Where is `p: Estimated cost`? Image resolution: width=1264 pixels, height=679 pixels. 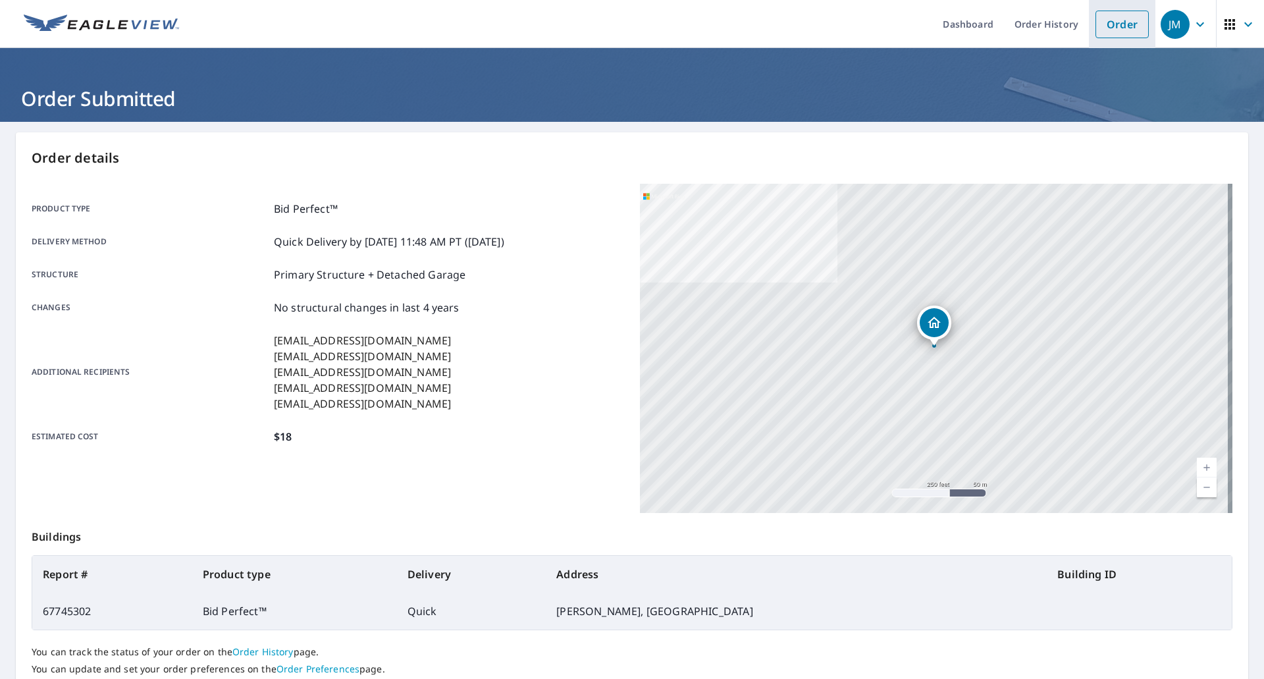
p: Estimated cost is located at coordinates (150, 437).